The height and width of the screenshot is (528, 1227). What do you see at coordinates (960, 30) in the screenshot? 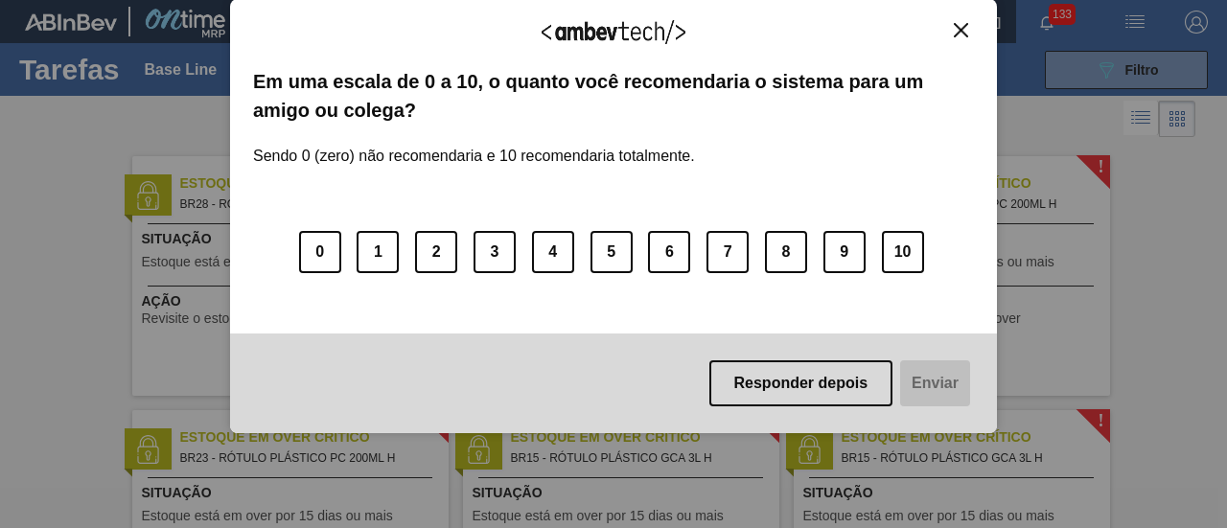
I see `img: Close` at bounding box center [960, 30].